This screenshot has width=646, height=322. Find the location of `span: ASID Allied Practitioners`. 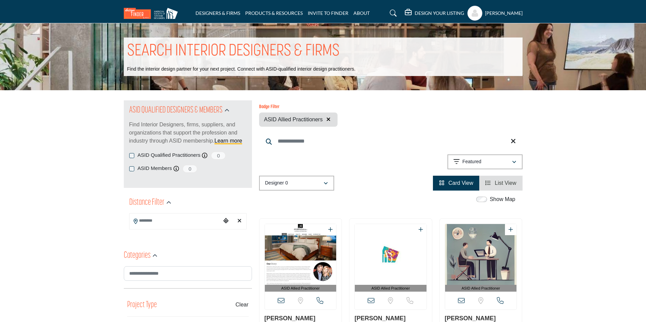

span: ASID Allied Practitioners is located at coordinates (293, 120).